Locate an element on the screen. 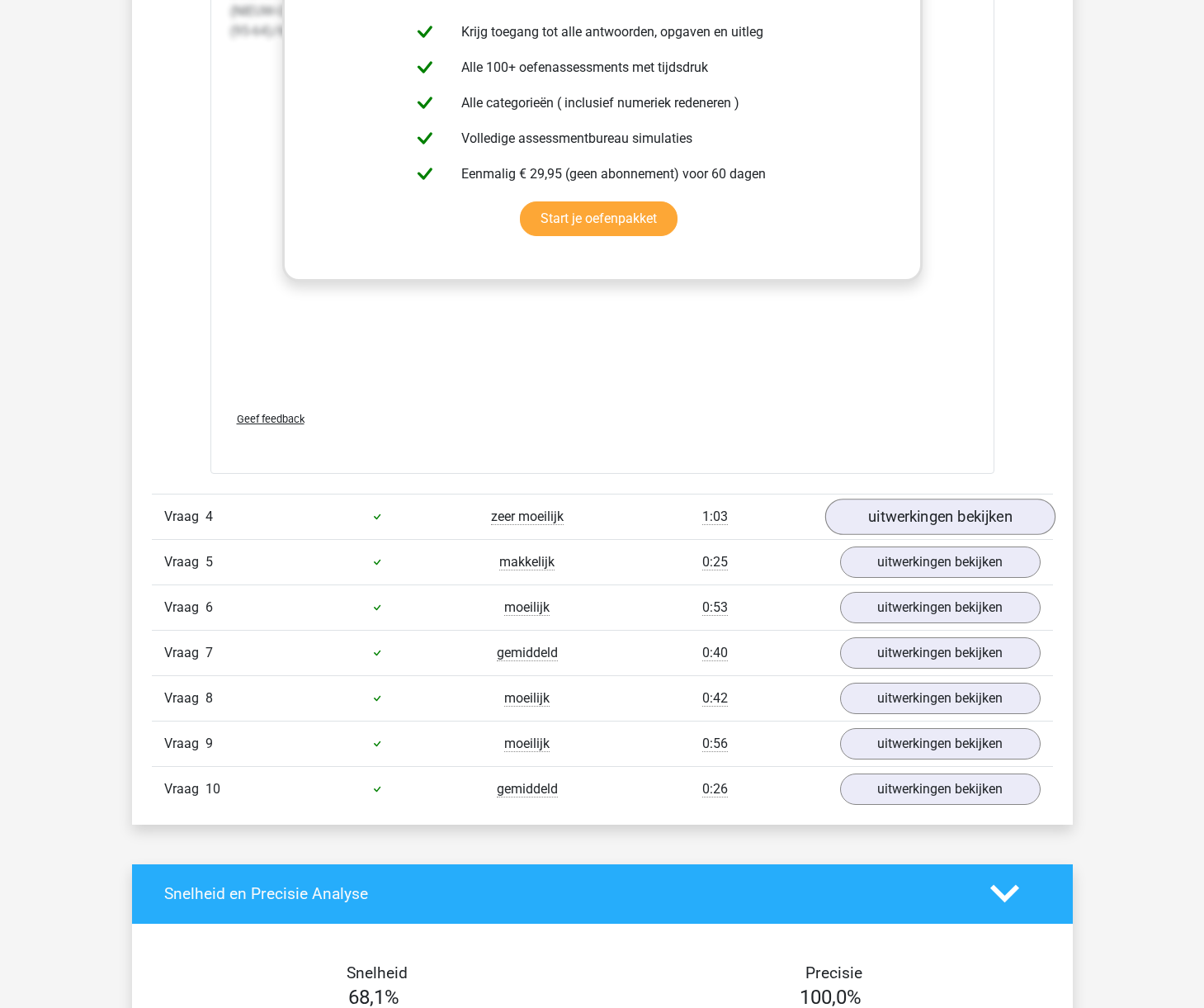 The width and height of the screenshot is (1204, 1008). span: 6 is located at coordinates (209, 607).